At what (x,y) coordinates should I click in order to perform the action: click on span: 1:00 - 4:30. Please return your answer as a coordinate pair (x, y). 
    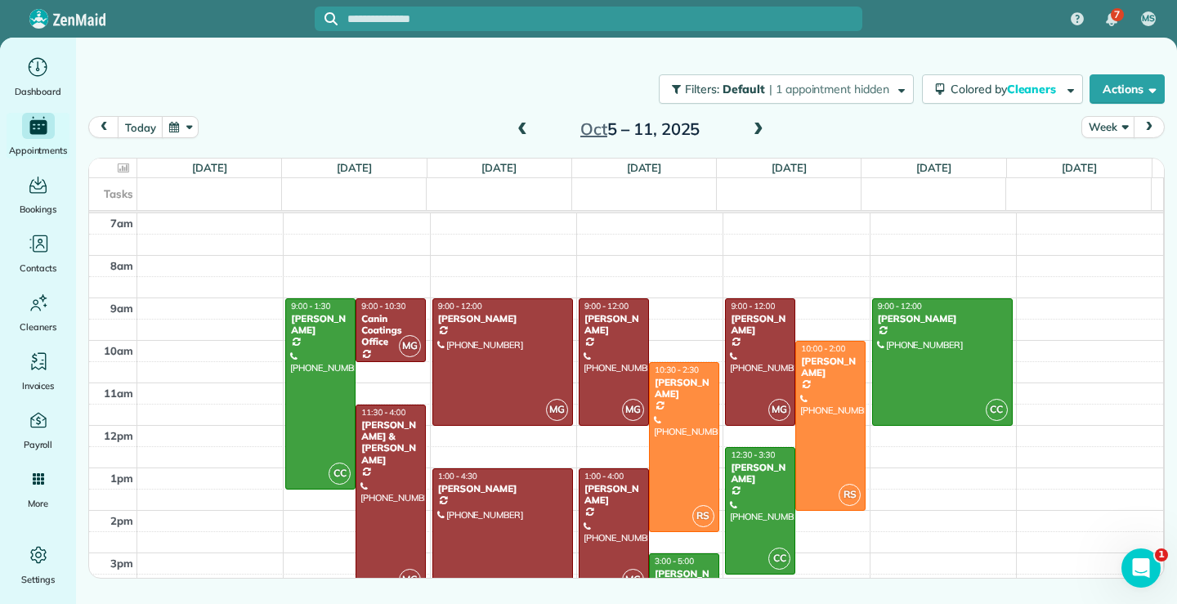
    Looking at the image, I should click on (458, 476).